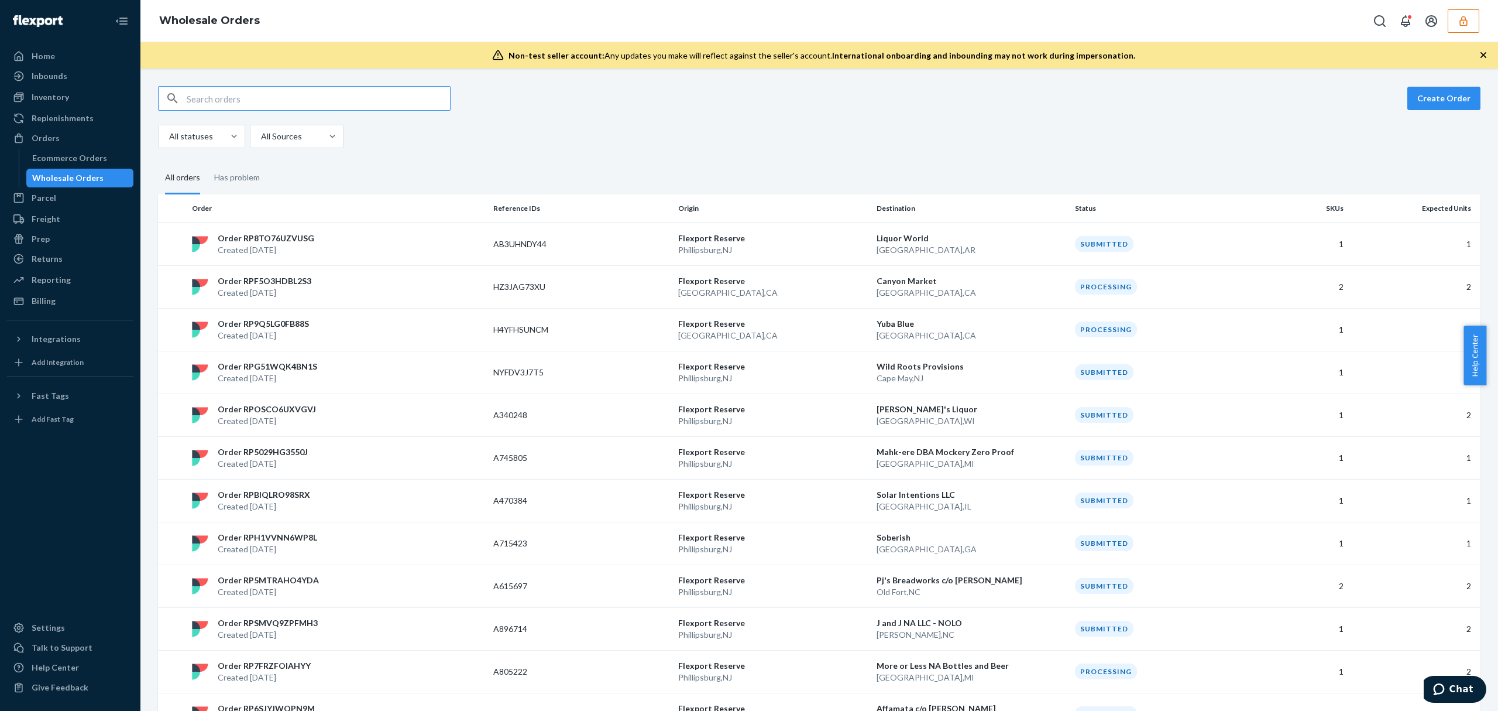  What do you see at coordinates (1406, 21) in the screenshot?
I see `button: Open notifications` at bounding box center [1406, 21].